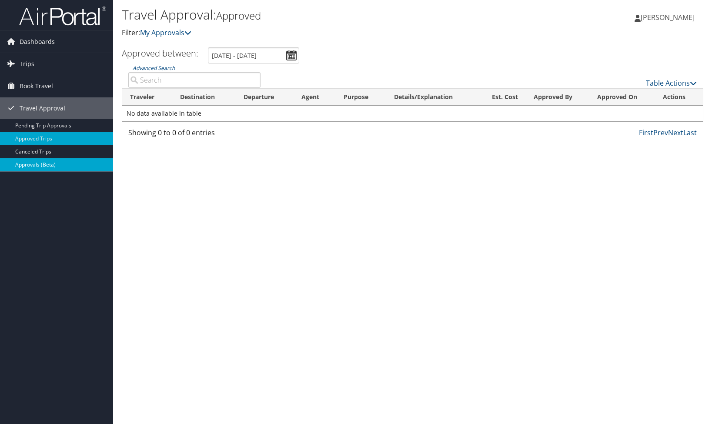 Image resolution: width=712 pixels, height=424 pixels. I want to click on a: Next, so click(676, 133).